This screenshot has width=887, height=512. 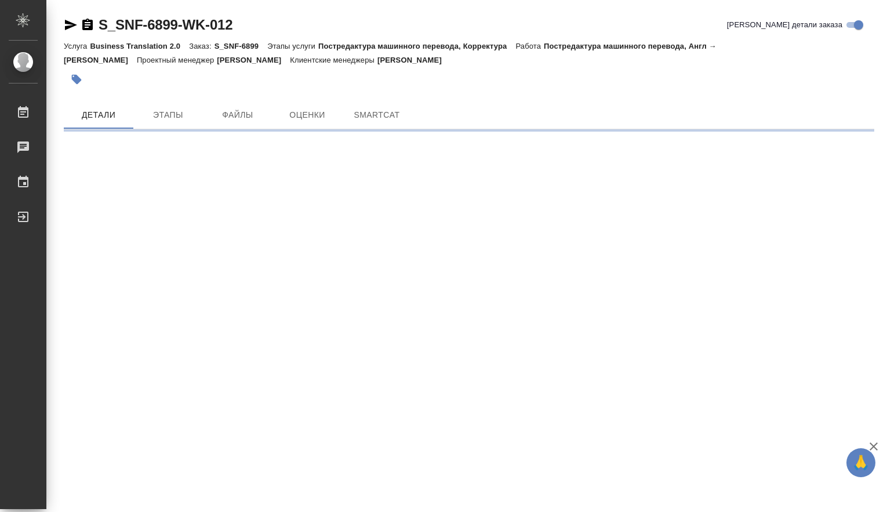 I want to click on button: Скопировать ссылку, so click(x=88, y=25).